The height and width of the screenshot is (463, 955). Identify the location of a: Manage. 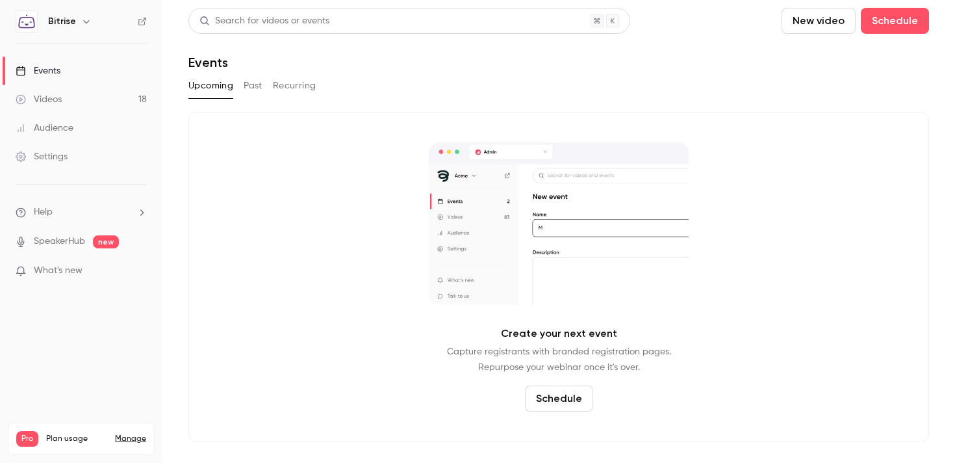
(131, 439).